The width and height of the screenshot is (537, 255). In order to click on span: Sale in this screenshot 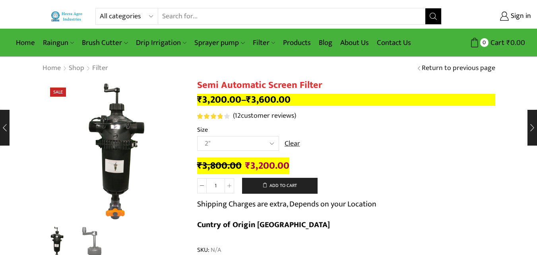, I will do `click(58, 92)`.